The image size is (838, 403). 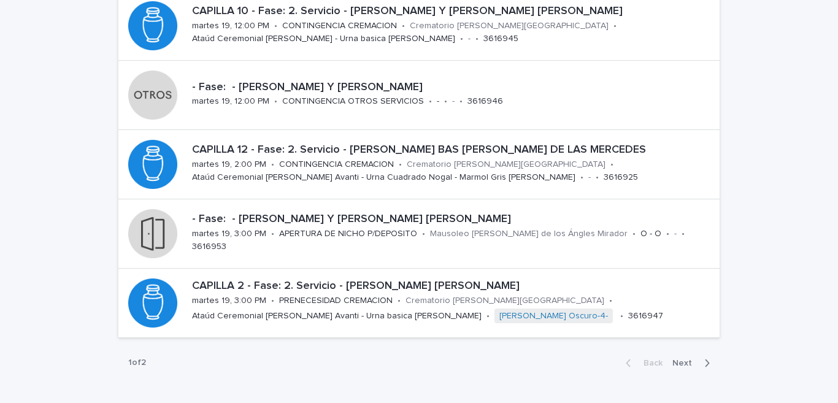 I want to click on p: martes 19, 2:00 PM, so click(x=229, y=164).